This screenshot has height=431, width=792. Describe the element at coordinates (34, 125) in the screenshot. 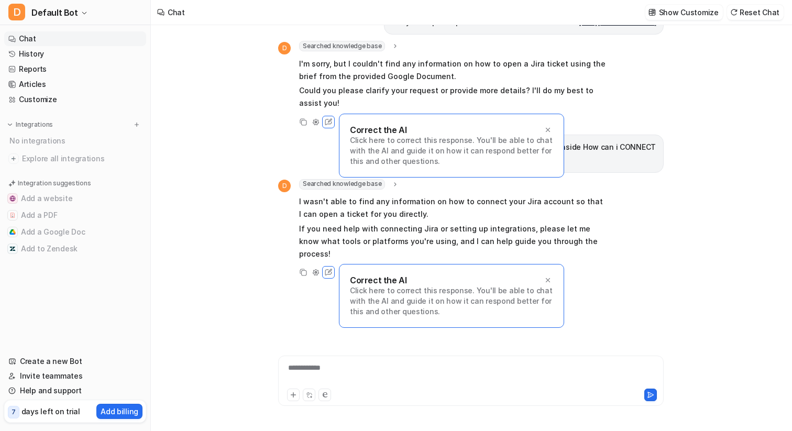

I see `p: Integrations` at that location.